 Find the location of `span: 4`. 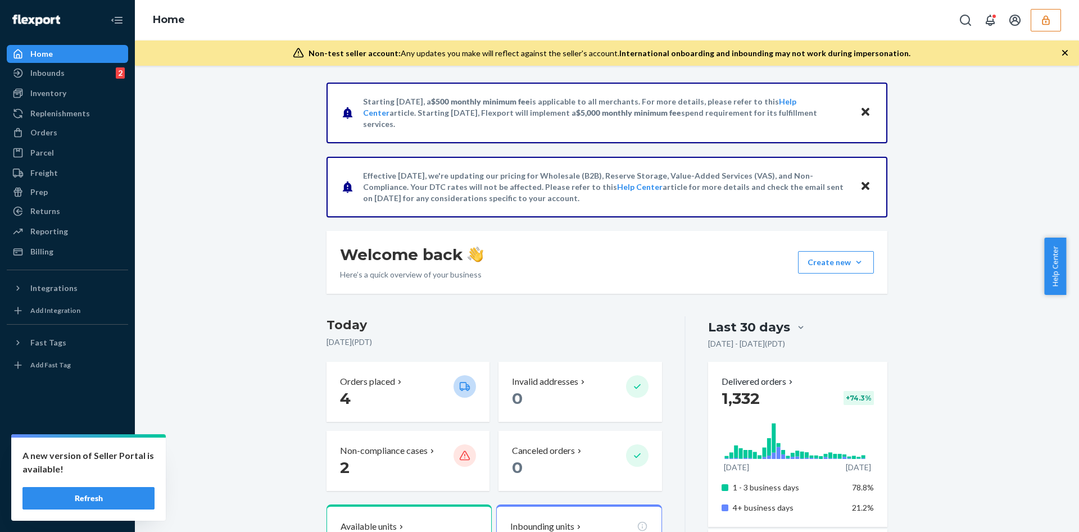

span: 4 is located at coordinates (345, 399).